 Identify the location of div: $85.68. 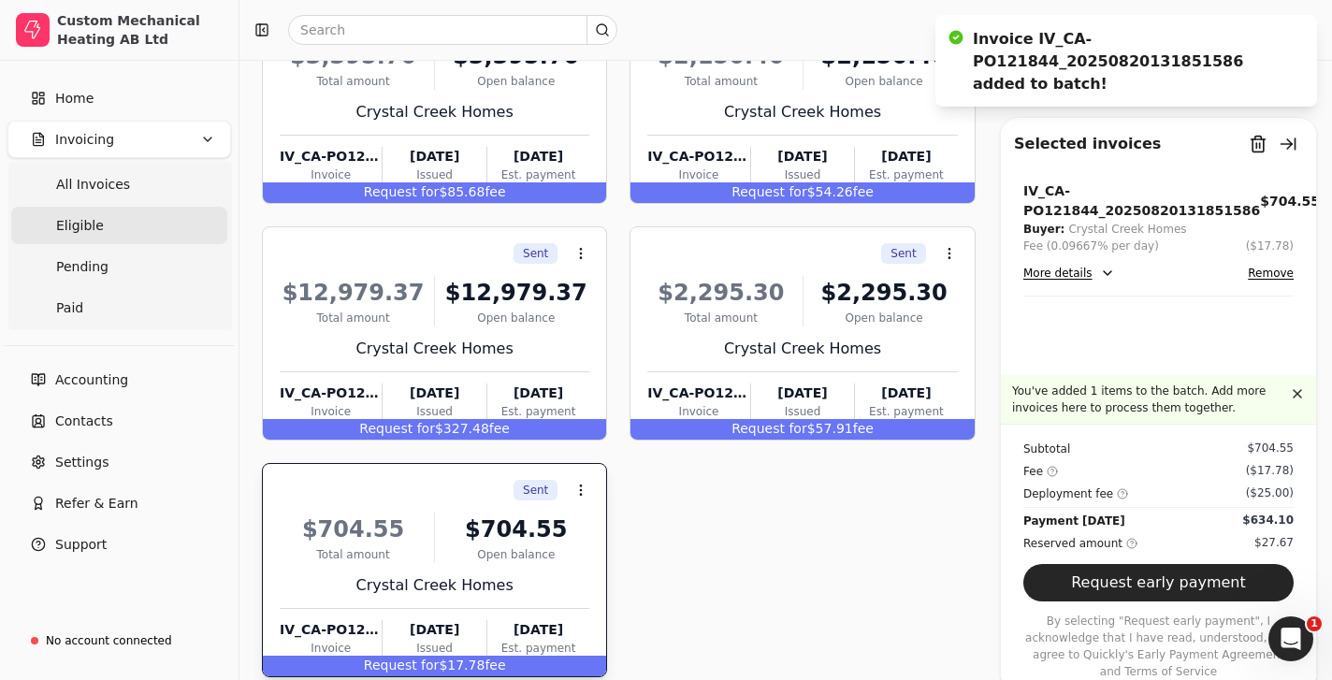
(434, 193).